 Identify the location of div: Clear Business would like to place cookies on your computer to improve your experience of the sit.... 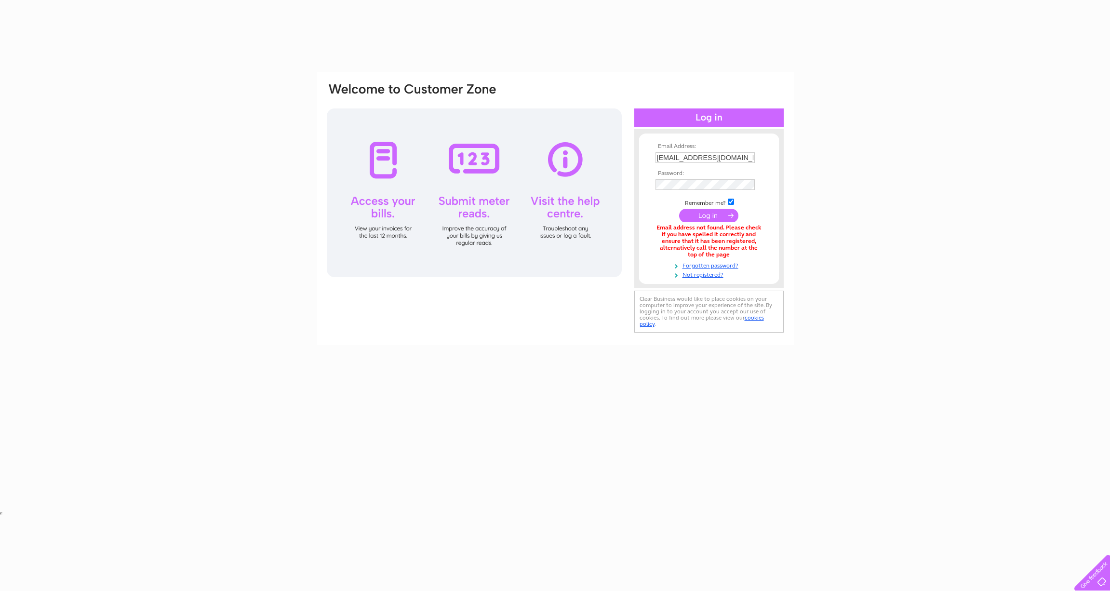
(709, 311).